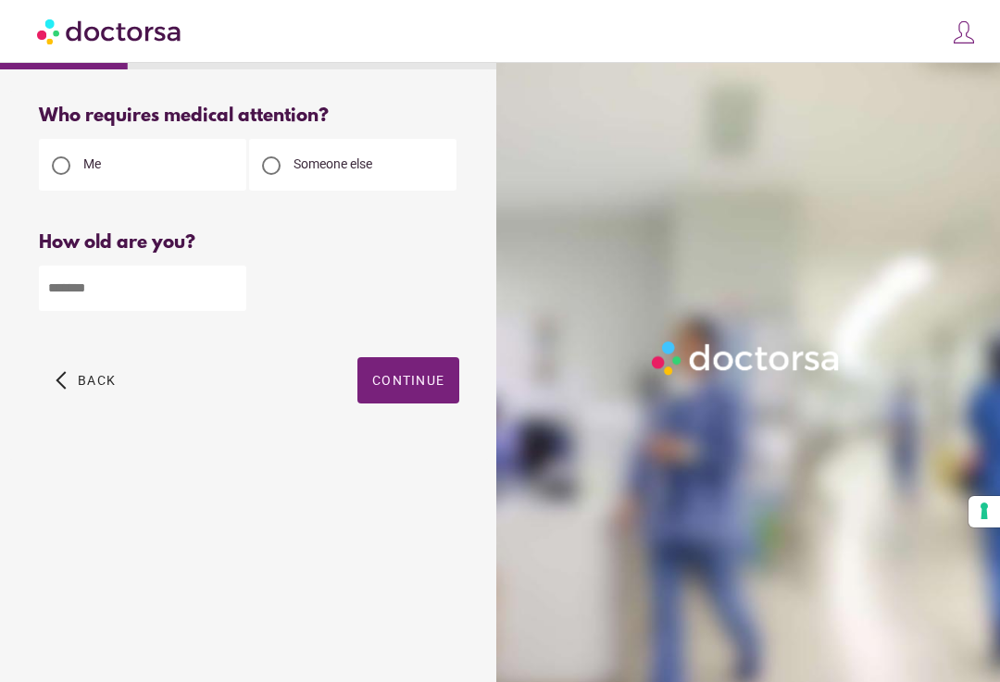 Image resolution: width=1000 pixels, height=682 pixels. Describe the element at coordinates (964, 32) in the screenshot. I see `img: icons8-customer-100.png` at that location.